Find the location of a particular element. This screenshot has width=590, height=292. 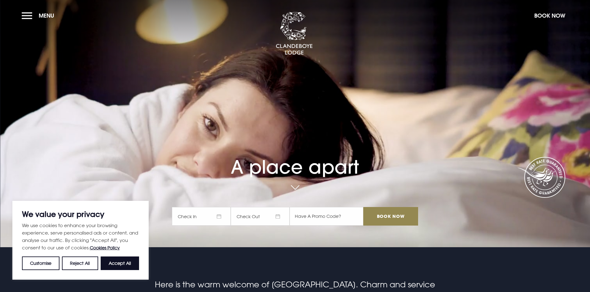

button: Book Now is located at coordinates (549, 15).